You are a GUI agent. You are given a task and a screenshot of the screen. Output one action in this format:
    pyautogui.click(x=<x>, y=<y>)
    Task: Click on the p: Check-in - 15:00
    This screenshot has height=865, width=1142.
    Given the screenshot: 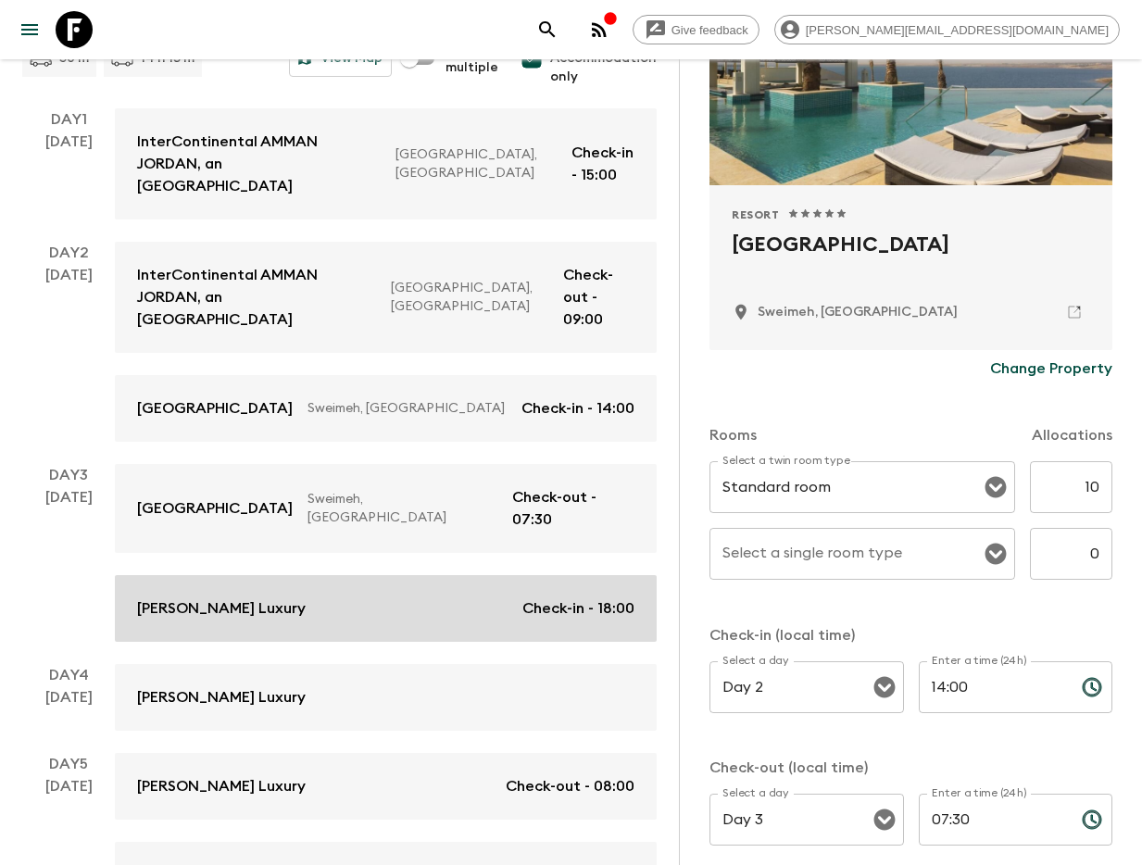 What is the action you would take?
    pyautogui.click(x=603, y=164)
    